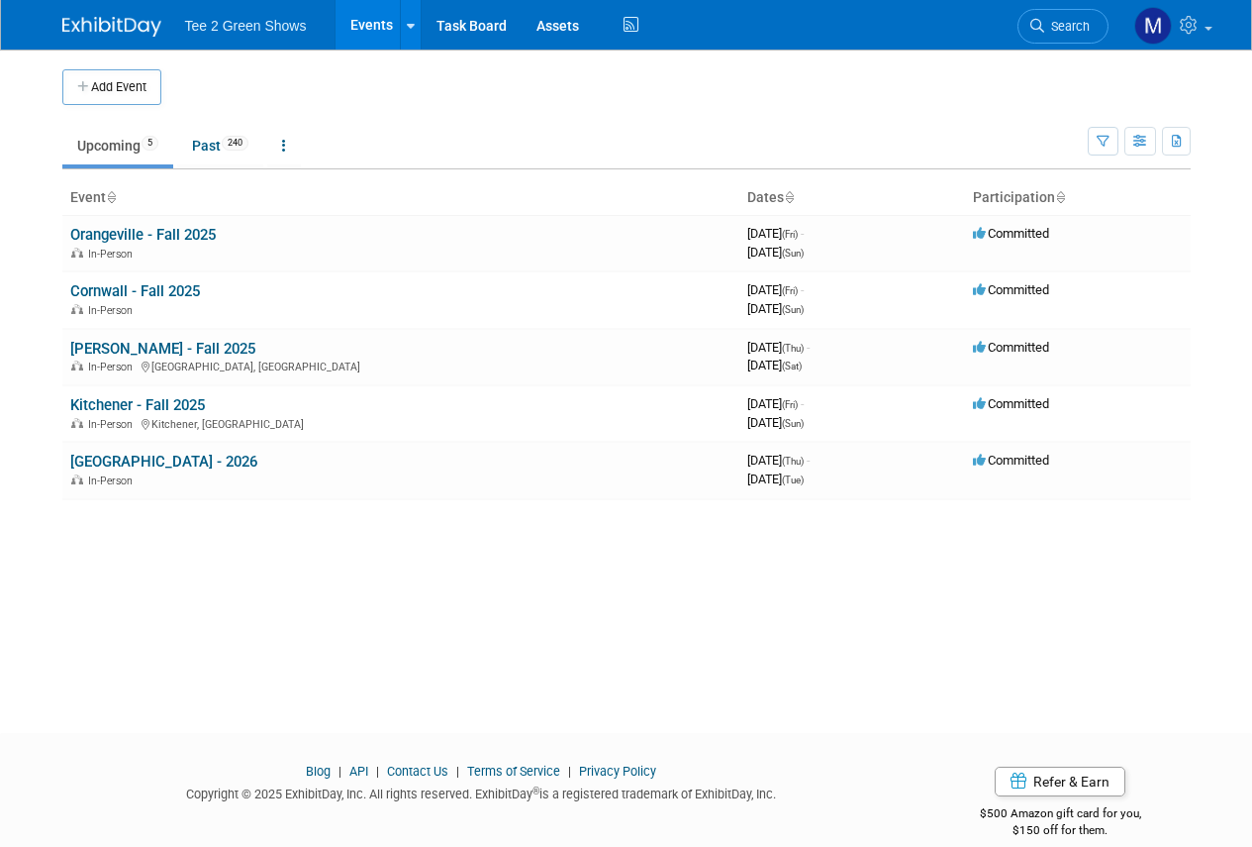 The width and height of the screenshot is (1252, 847). Describe the element at coordinates (618, 770) in the screenshot. I see `a: Privacy Policy` at that location.